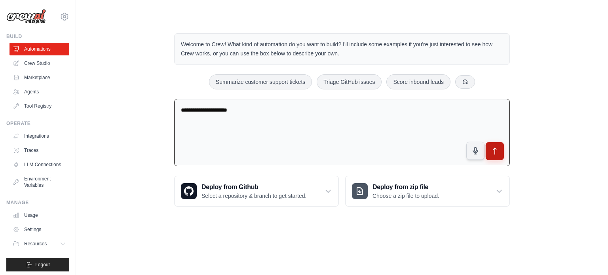  I want to click on button: Score inbound leads, so click(419, 82).